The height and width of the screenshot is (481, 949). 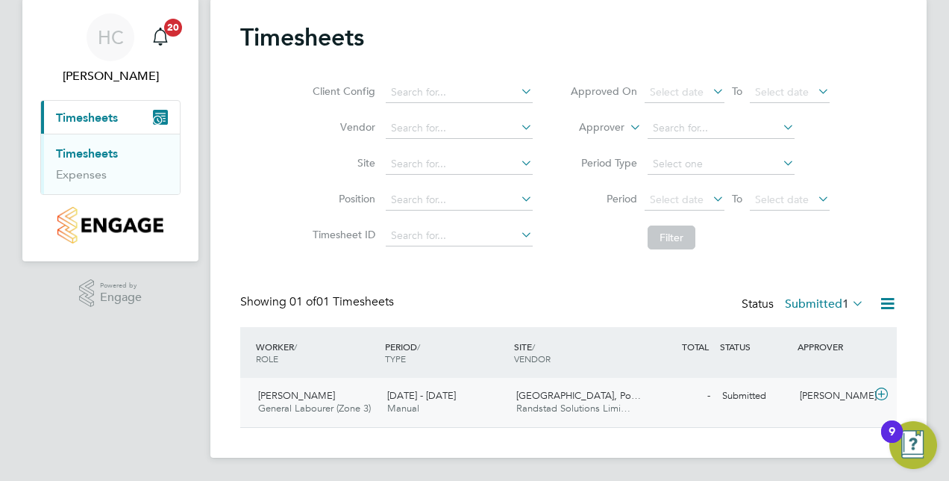 What do you see at coordinates (121, 285) in the screenshot?
I see `span: Powered by` at bounding box center [121, 285].